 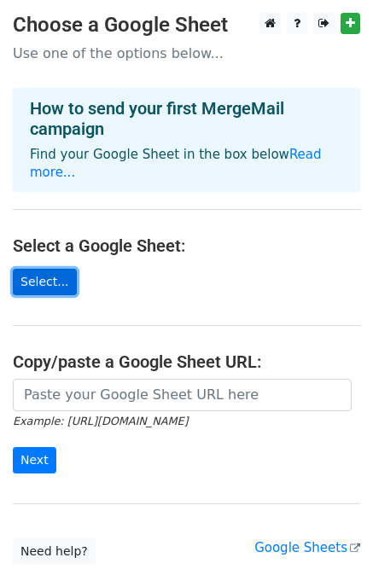 What do you see at coordinates (44, 282) in the screenshot?
I see `a: Select...` at bounding box center [44, 282].